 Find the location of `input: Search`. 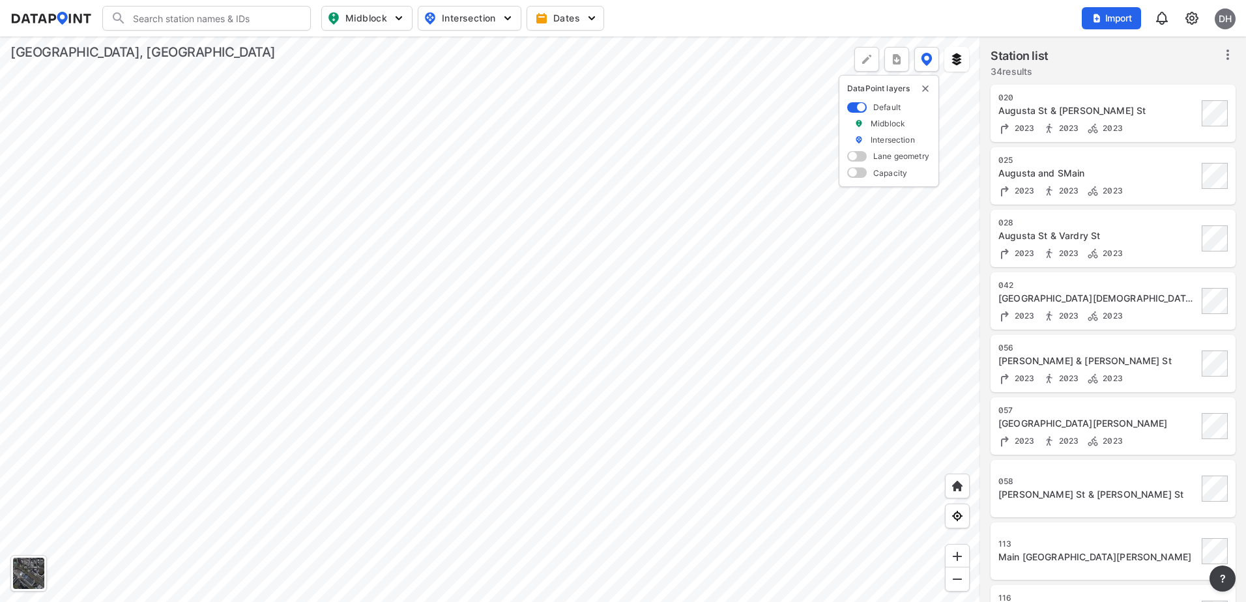

input: Search is located at coordinates (214, 18).